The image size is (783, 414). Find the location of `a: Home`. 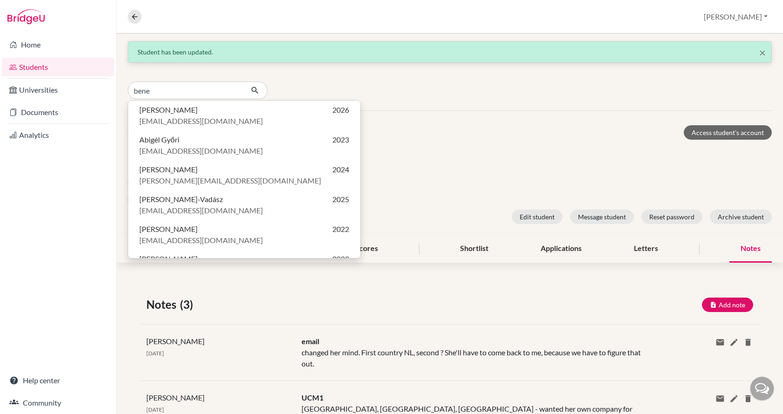

a: Home is located at coordinates (58, 45).